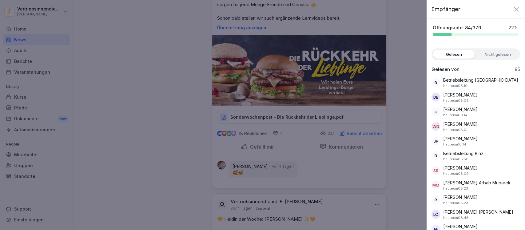 Image resolution: width=525 pixels, height=230 pixels. Describe the element at coordinates (436, 199) in the screenshot. I see `div: R` at that location.